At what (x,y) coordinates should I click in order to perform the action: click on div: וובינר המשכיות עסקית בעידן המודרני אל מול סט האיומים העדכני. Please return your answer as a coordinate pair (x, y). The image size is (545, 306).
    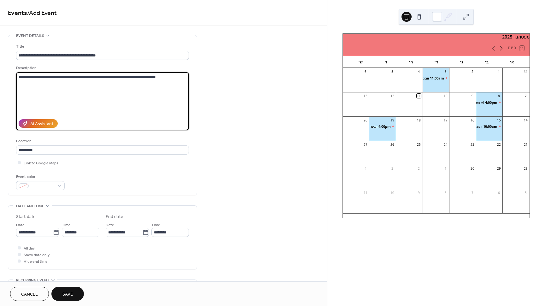
    Looking at the image, I should click on (383, 126).